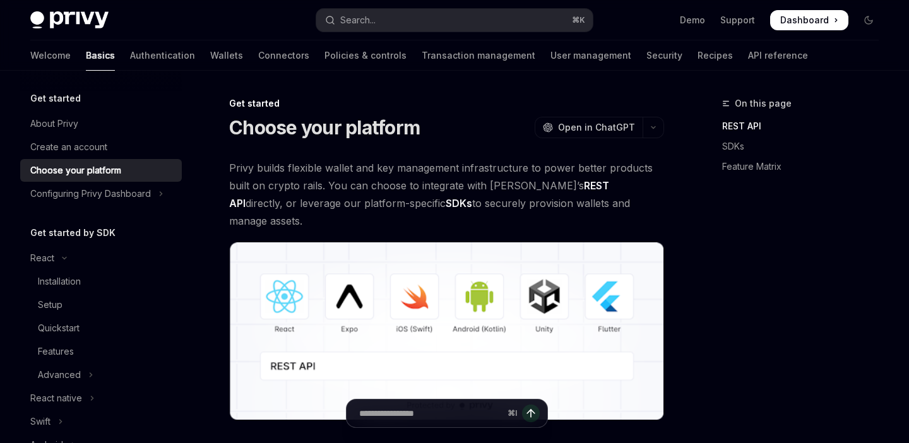 The width and height of the screenshot is (909, 443). What do you see at coordinates (101, 194) in the screenshot?
I see `button: Toggle Configuring Privy Dashboard section` at bounding box center [101, 194].